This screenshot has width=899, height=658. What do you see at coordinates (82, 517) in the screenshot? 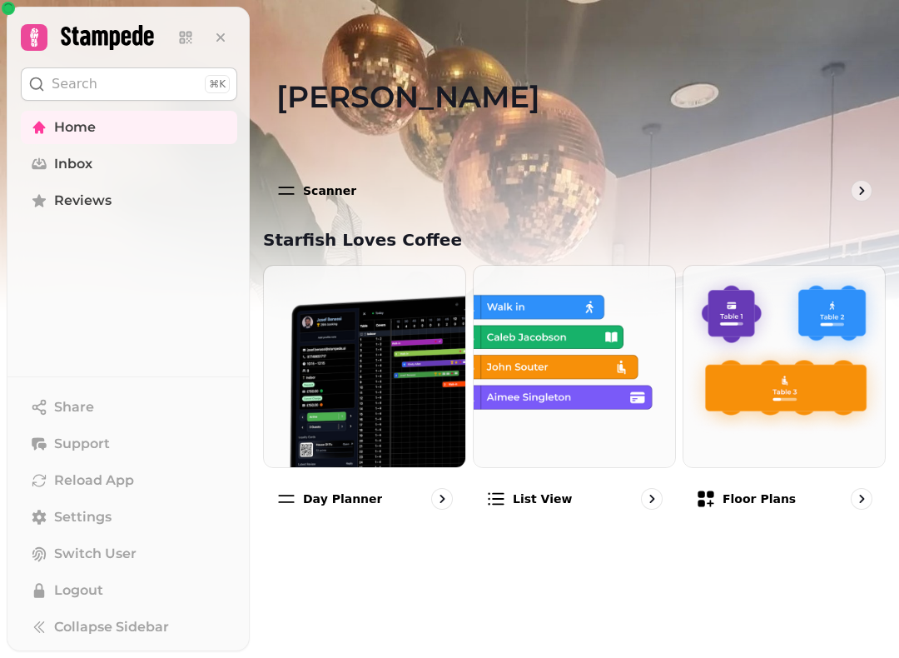
I see `span: Settings` at bounding box center [82, 517].